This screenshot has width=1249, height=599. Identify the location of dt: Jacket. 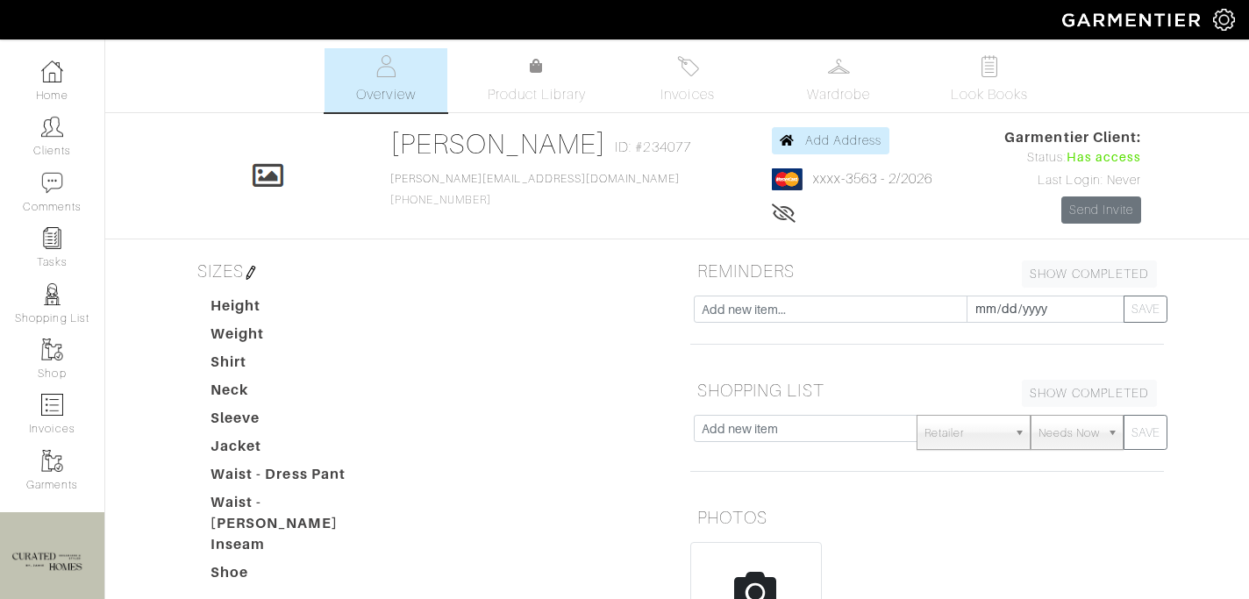
(297, 450).